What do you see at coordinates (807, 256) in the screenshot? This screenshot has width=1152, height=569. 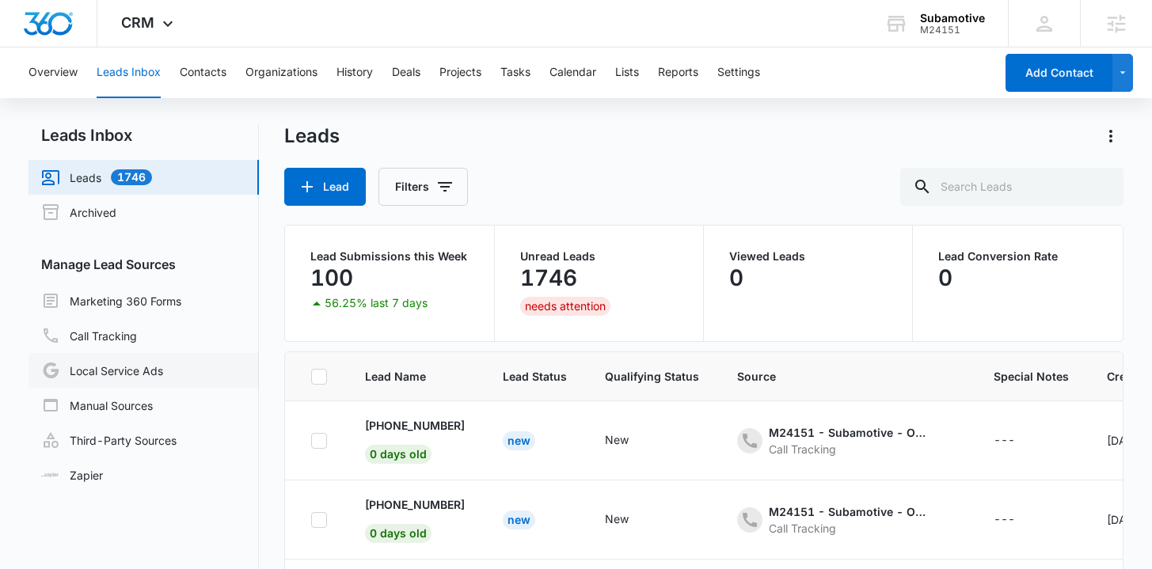 I see `p: Viewed Leads` at bounding box center [807, 256].